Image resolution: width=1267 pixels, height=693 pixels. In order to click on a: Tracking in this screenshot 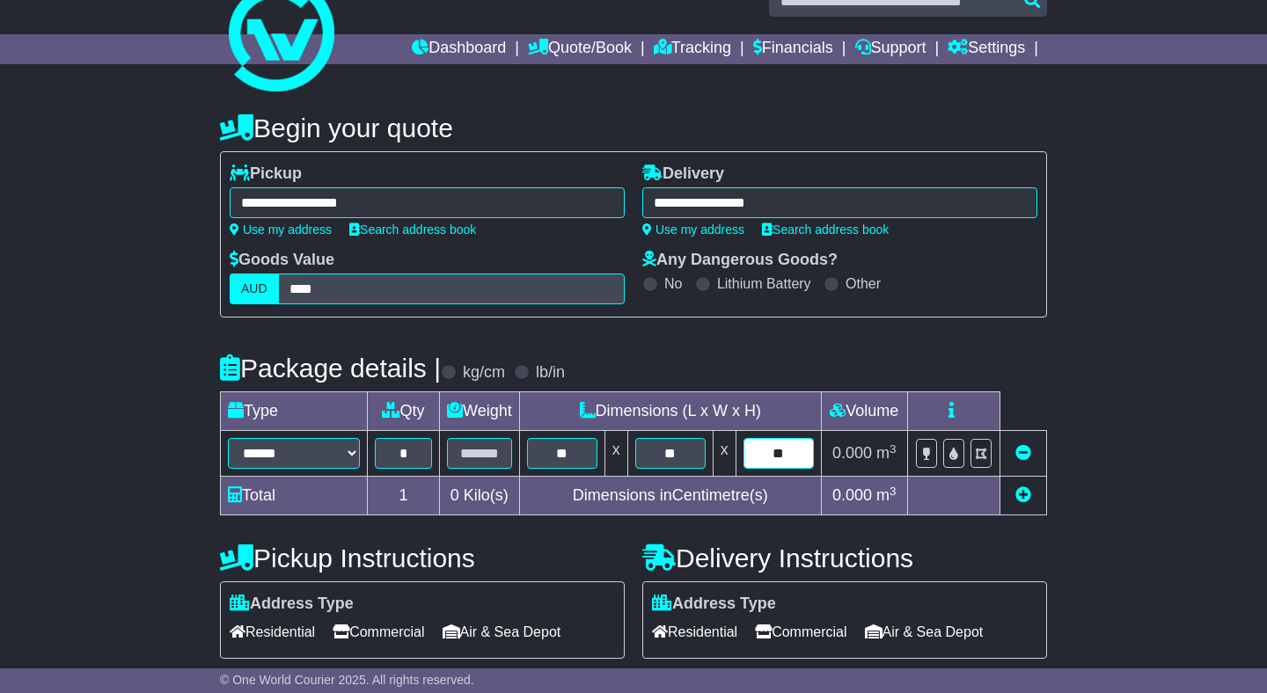, I will do `click(692, 49)`.